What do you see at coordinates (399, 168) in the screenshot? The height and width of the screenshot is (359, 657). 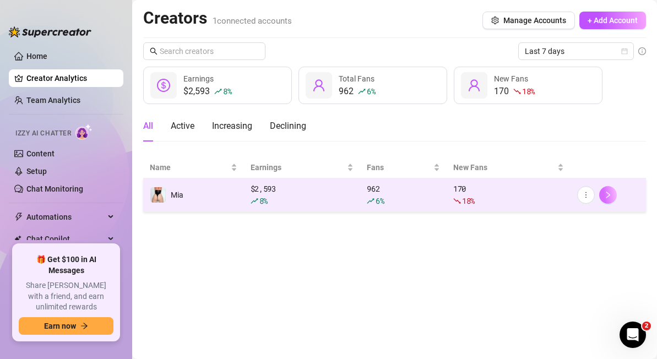 I see `span: Fans` at bounding box center [399, 168].